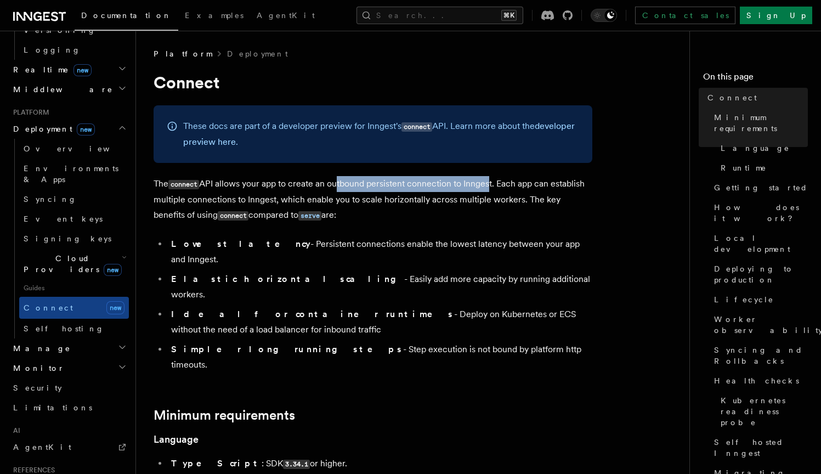 Image resolution: width=821 pixels, height=474 pixels. I want to click on span: Examples, so click(214, 15).